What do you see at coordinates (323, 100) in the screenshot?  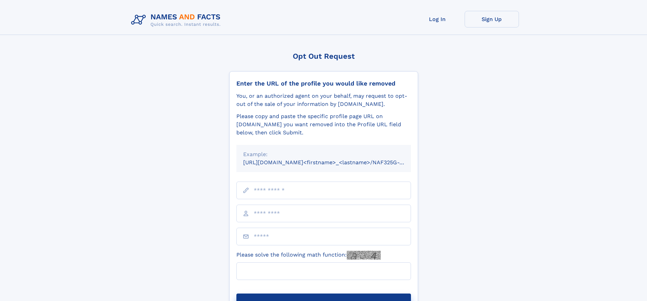 I see `div: You, or an authorized agent on your behalf, may request to opt-out of the sale of your informatio...` at bounding box center [323, 100].